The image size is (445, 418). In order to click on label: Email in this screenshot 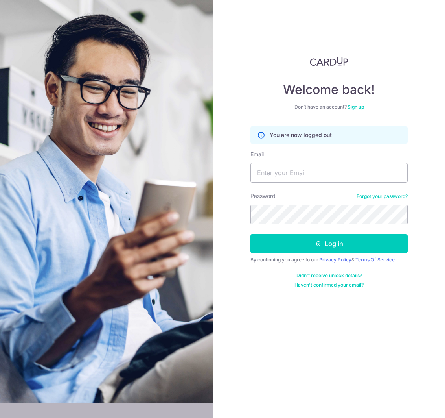, I will do `click(257, 154)`.